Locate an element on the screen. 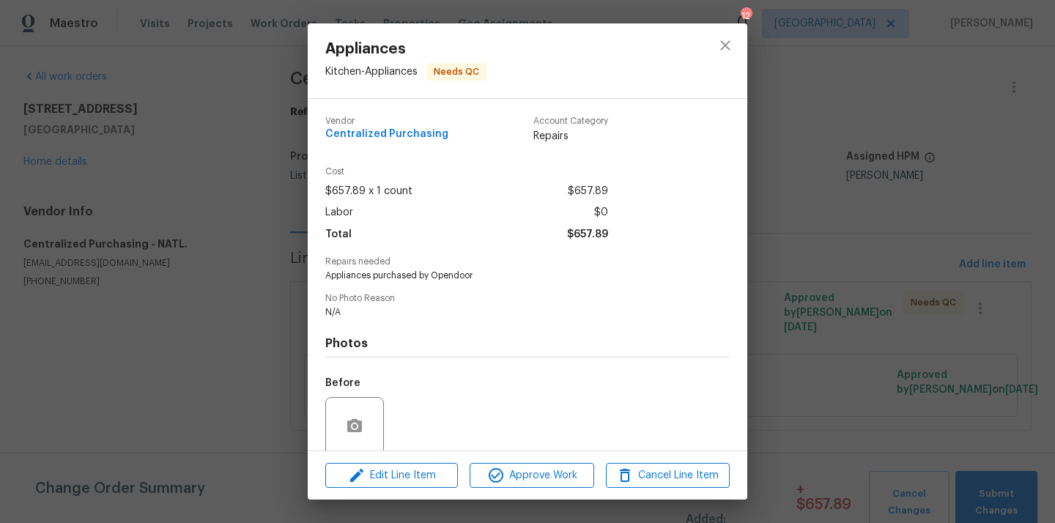  span: Repairs needed is located at coordinates (527, 262).